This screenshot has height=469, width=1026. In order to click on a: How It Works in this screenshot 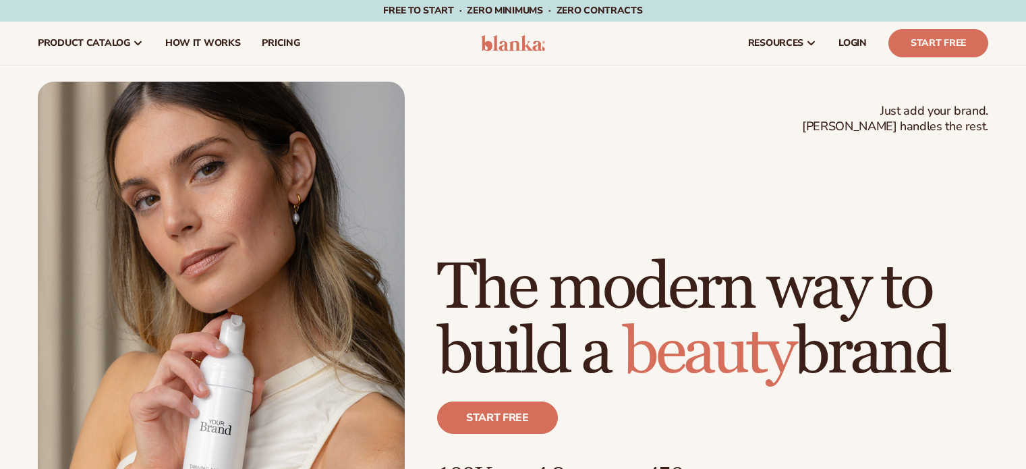, I will do `click(203, 43)`.